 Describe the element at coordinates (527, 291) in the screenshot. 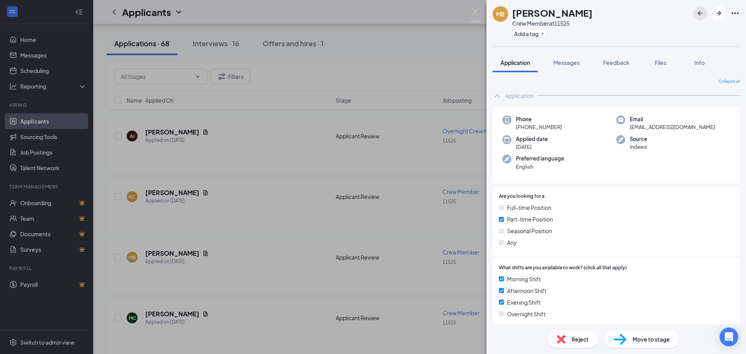

I see `span: Afternoon Shift` at that location.